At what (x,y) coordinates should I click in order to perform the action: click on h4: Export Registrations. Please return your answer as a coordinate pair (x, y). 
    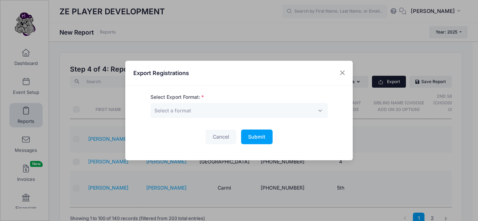
    Looking at the image, I should click on (161, 73).